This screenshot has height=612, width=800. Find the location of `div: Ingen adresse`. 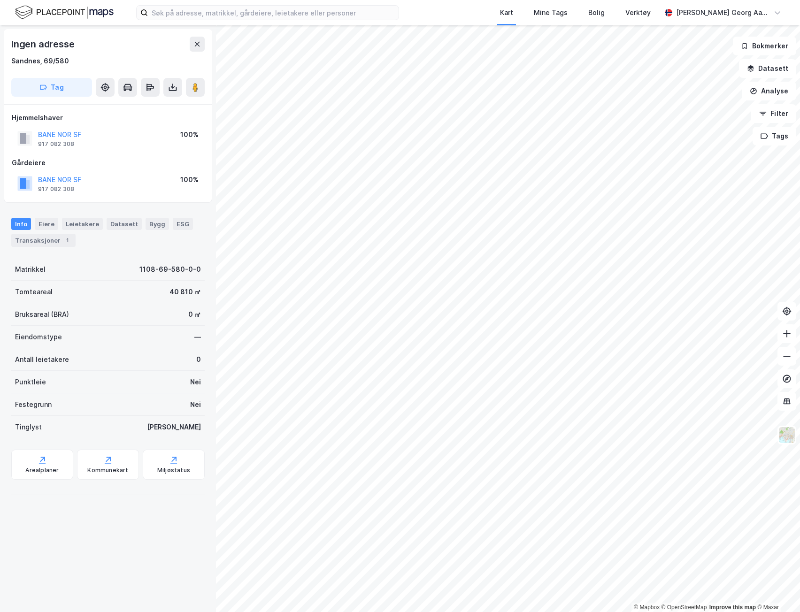

div: Ingen adresse is located at coordinates (44, 44).